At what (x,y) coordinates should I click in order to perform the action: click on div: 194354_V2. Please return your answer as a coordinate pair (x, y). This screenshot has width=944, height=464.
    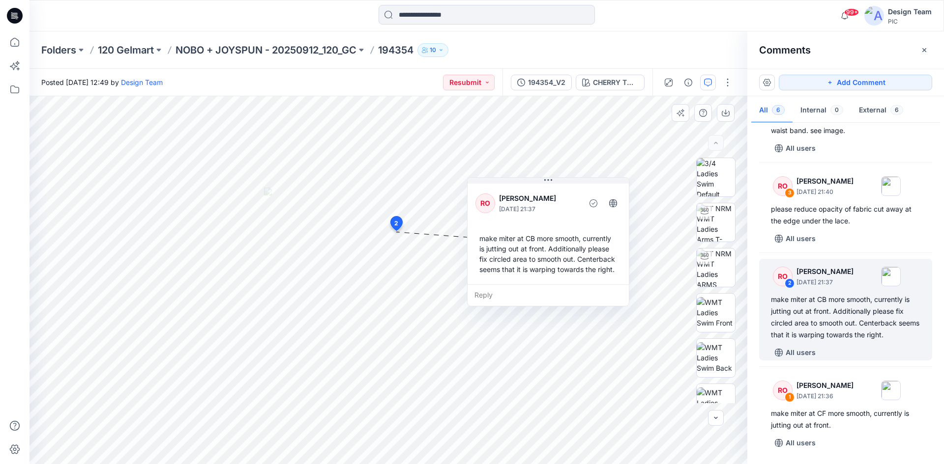
    Looking at the image, I should click on (547, 83).